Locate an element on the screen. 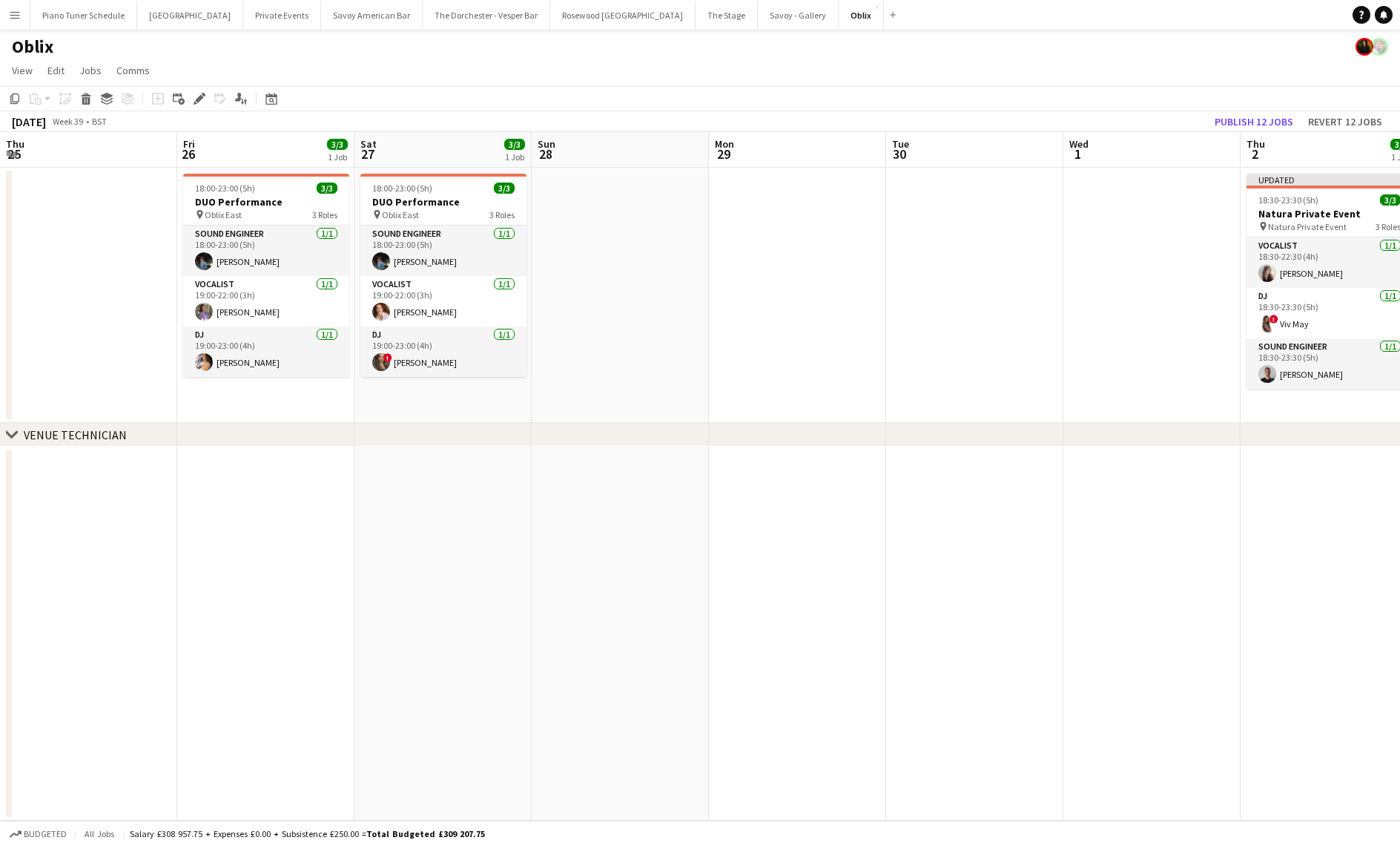 The image size is (1400, 846). span: All jobs is located at coordinates (99, 833).